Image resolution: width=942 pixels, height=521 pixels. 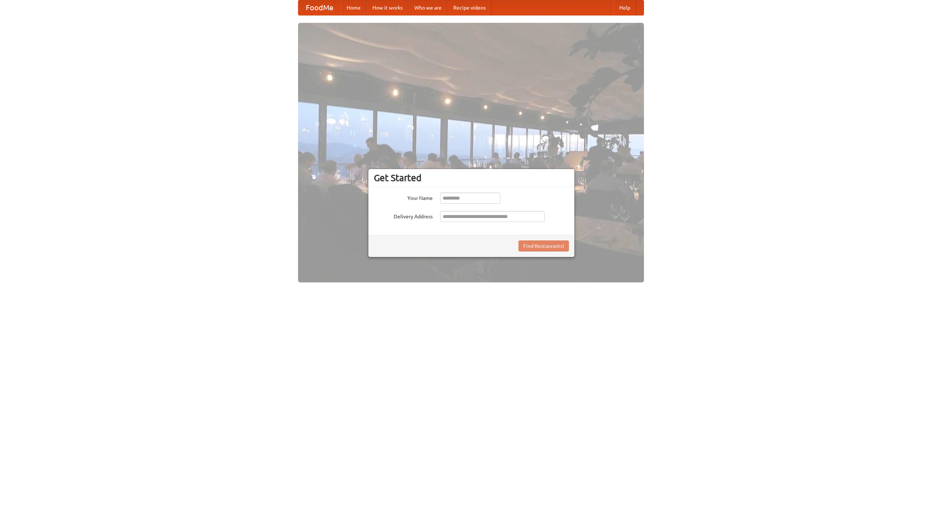 I want to click on a: Help, so click(x=625, y=8).